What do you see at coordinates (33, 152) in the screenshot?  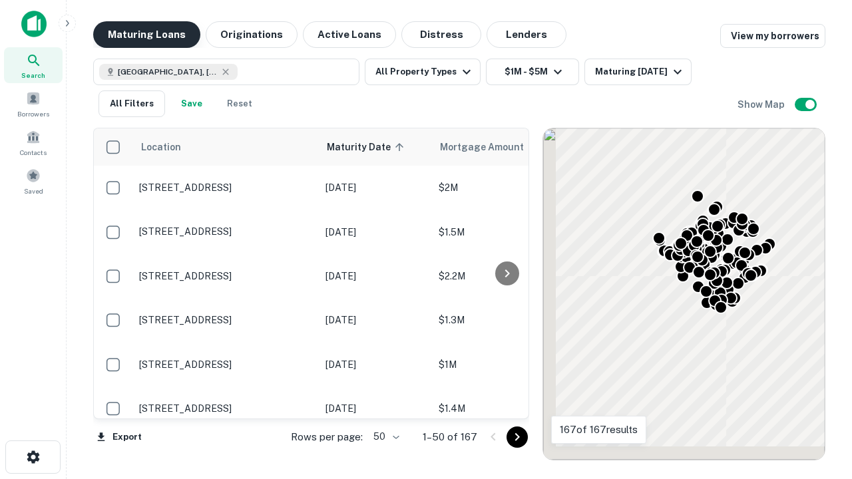 I see `span: Contacts` at bounding box center [33, 152].